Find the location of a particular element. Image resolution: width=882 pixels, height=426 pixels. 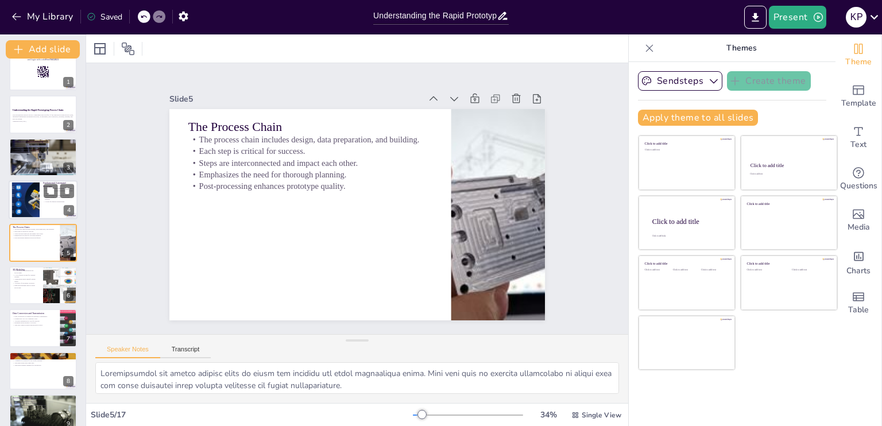

p: Data conversion is essential for machine compatibility. is located at coordinates (34, 317).